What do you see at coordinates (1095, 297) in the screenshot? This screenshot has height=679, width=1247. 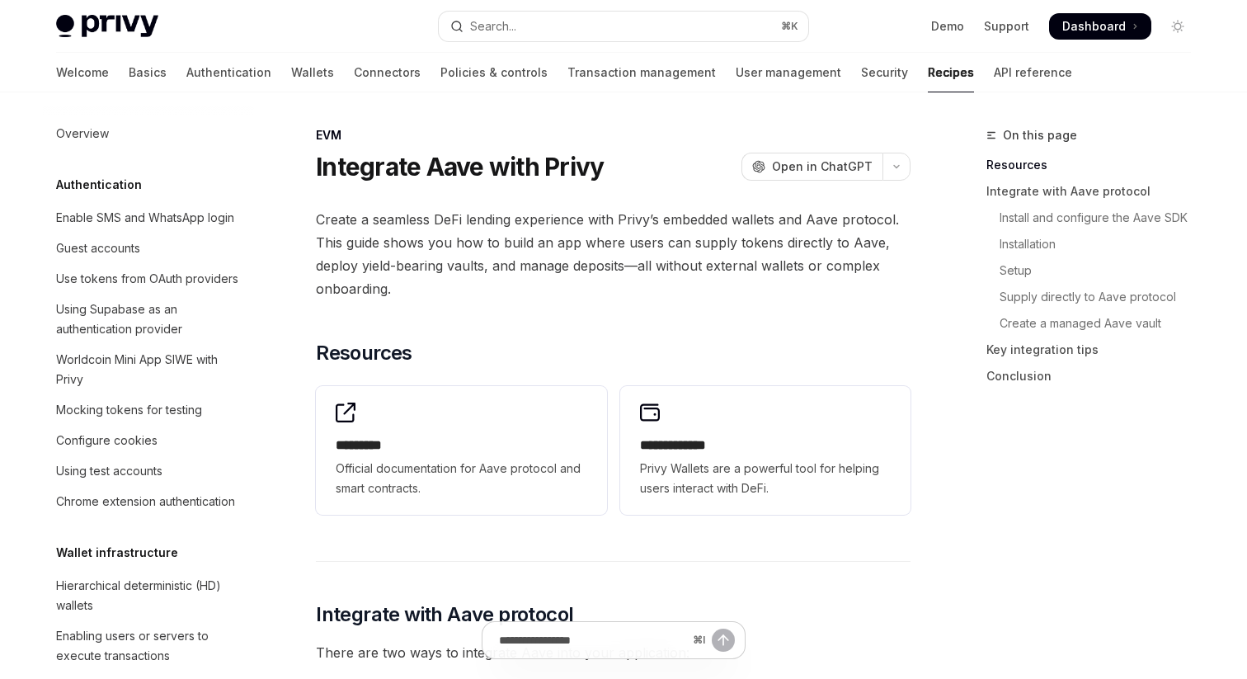 I see `a: Supply directly to Aave protocol` at bounding box center [1095, 297].